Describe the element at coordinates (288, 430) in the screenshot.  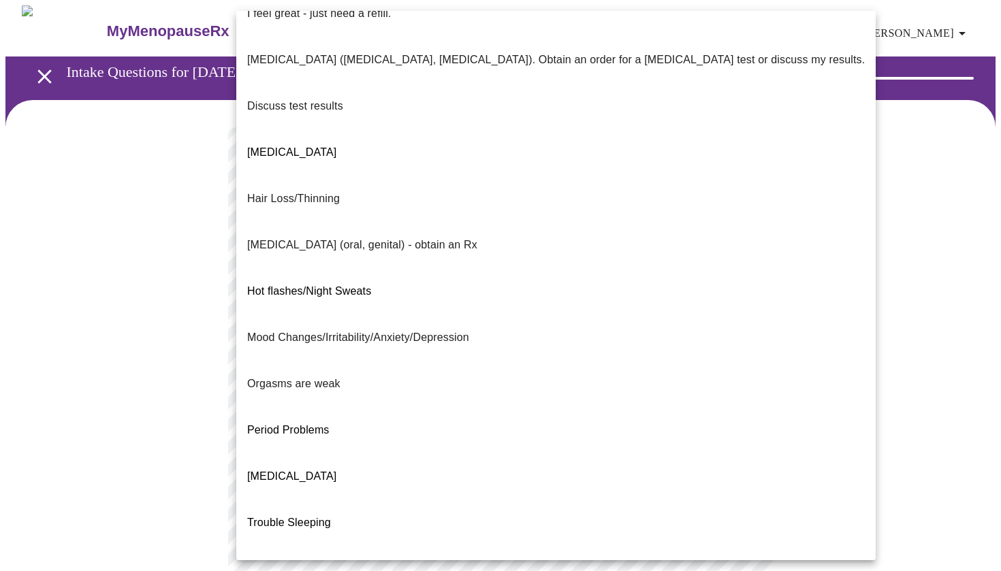
I see `span: Period Problems` at that location.